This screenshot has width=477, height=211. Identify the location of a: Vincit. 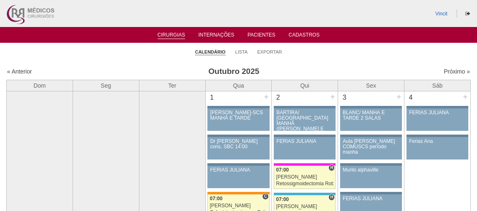
(441, 14).